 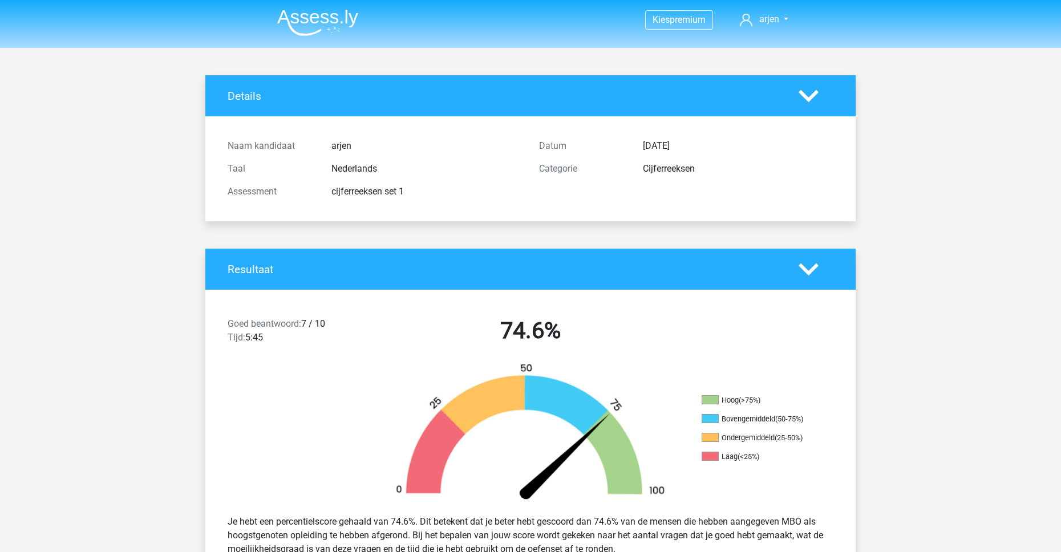 I want to click on div: Datum, so click(x=583, y=146).